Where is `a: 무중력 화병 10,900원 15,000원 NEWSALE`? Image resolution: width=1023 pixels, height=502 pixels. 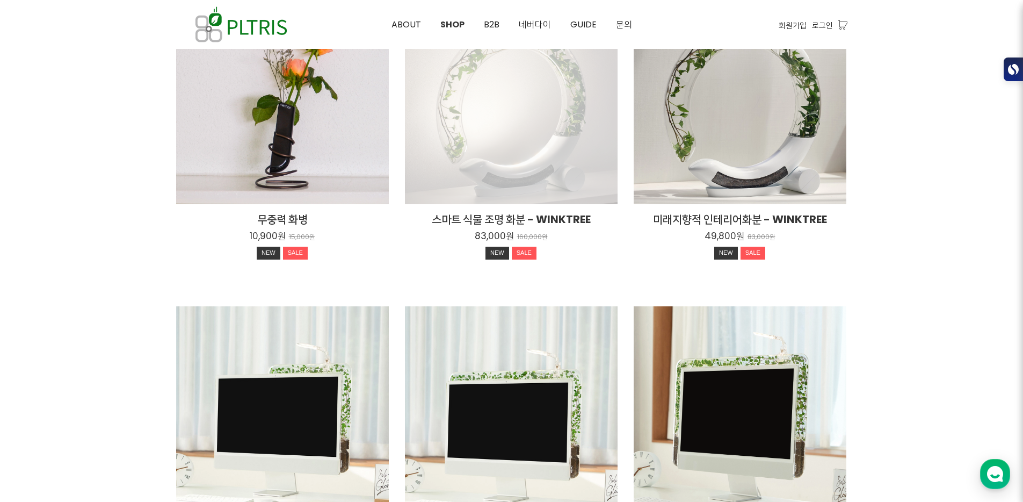 a: 무중력 화병 10,900원 15,000원 NEWSALE is located at coordinates (282, 237).